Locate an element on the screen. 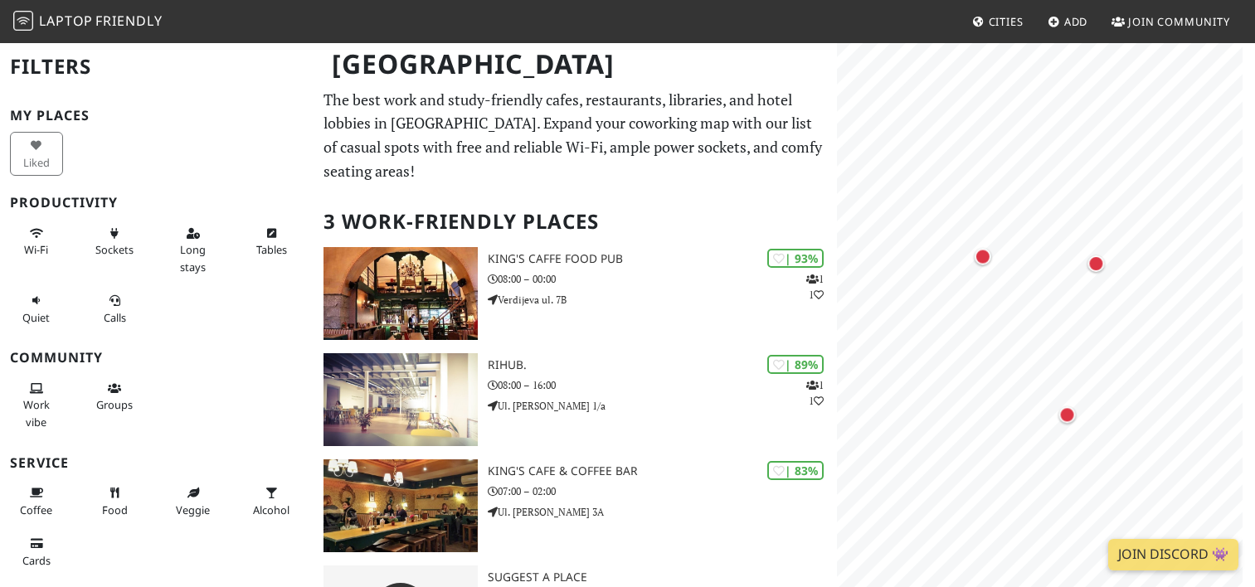 The image size is (1255, 587). h3: Community is located at coordinates (157, 358).